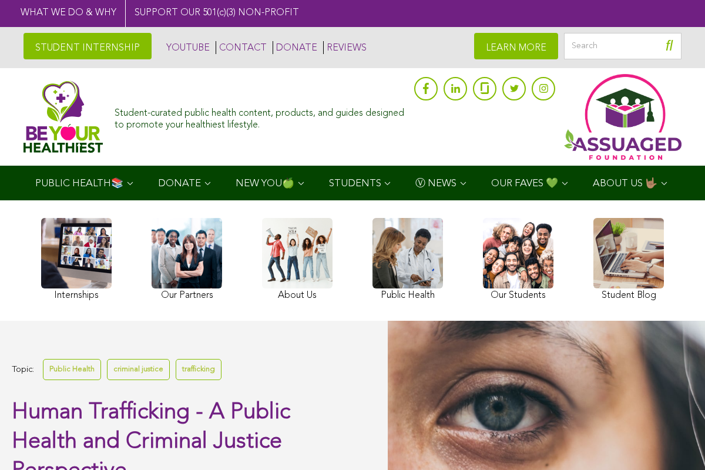 This screenshot has width=705, height=470. What do you see at coordinates (675, 441) in the screenshot?
I see `div: Chat Widget` at bounding box center [675, 441].